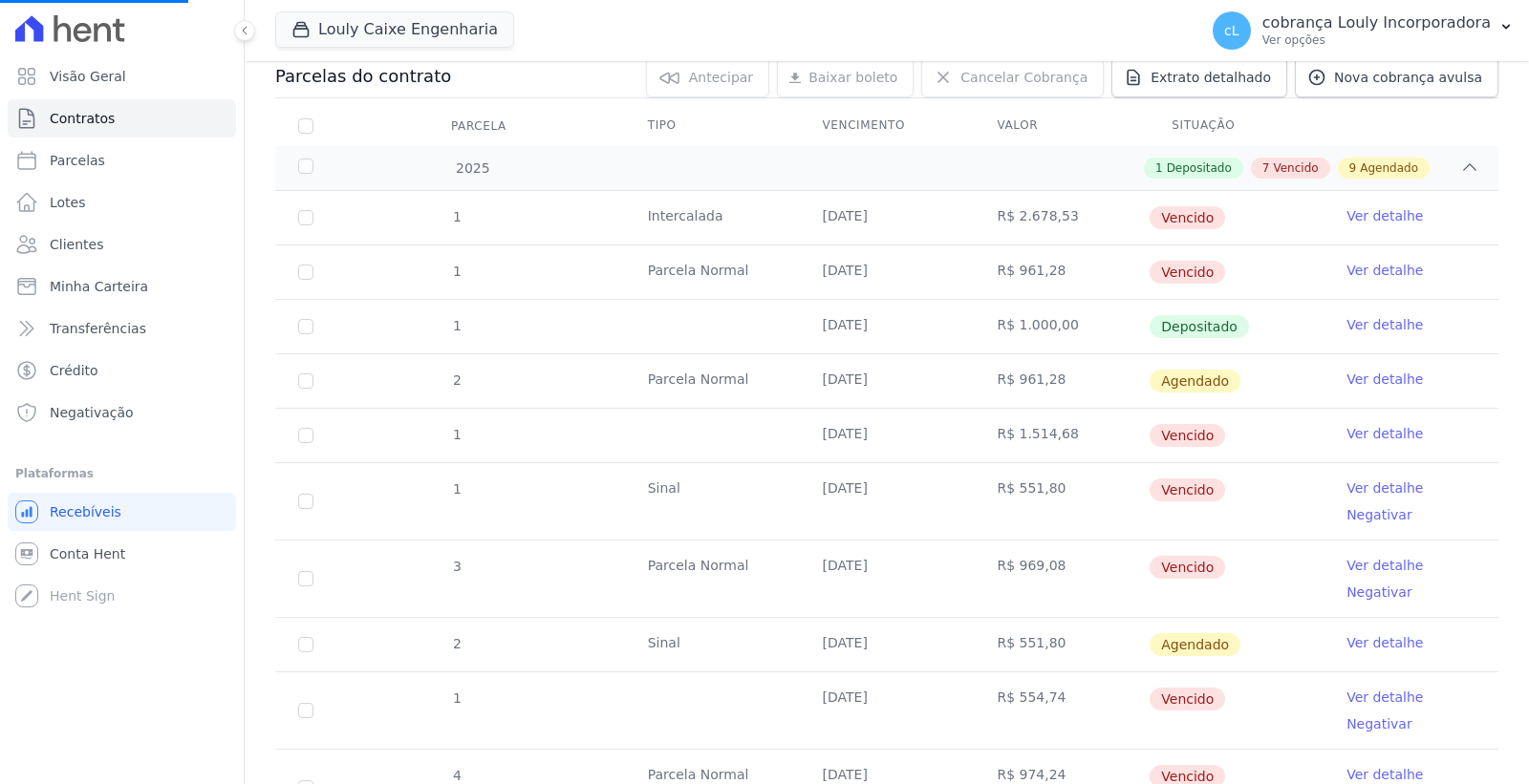 The width and height of the screenshot is (1529, 784). I want to click on th: Valor, so click(1061, 126).